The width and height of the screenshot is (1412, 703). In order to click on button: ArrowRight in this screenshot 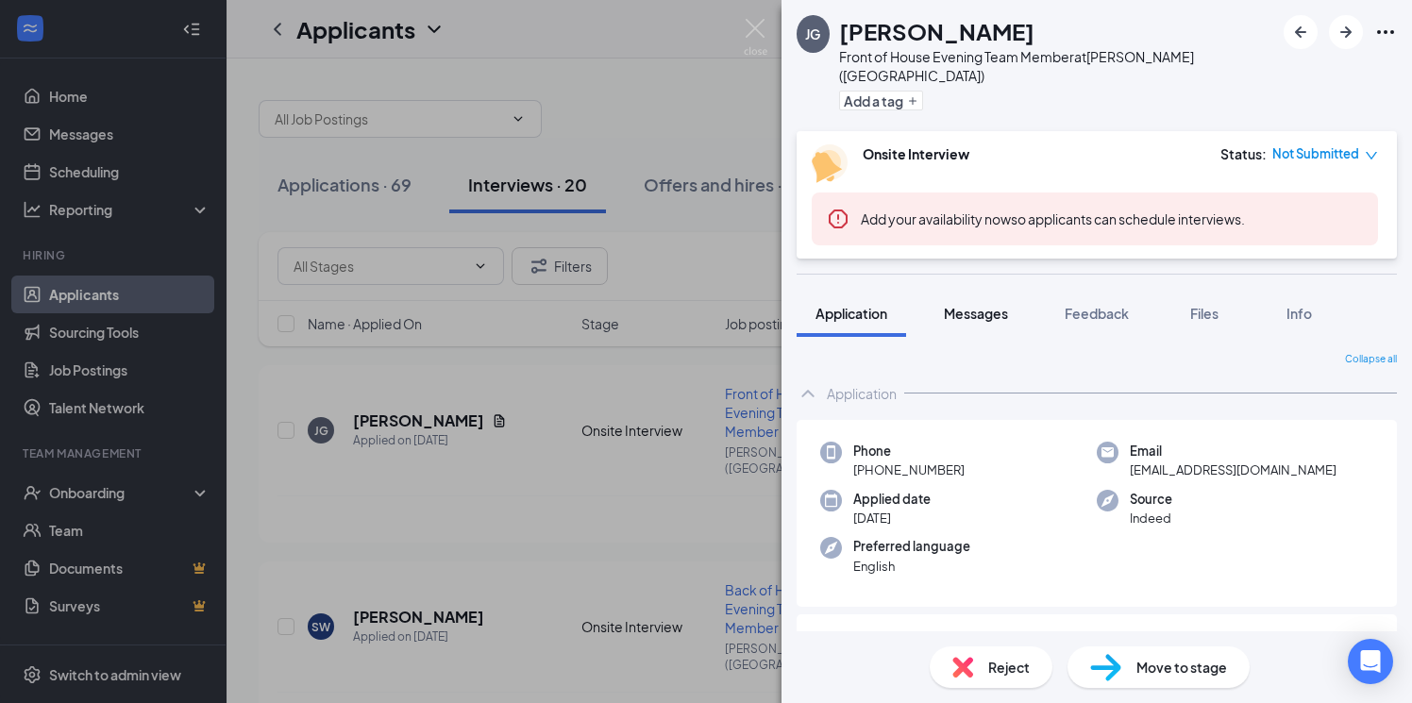, I will do `click(1346, 32)`.